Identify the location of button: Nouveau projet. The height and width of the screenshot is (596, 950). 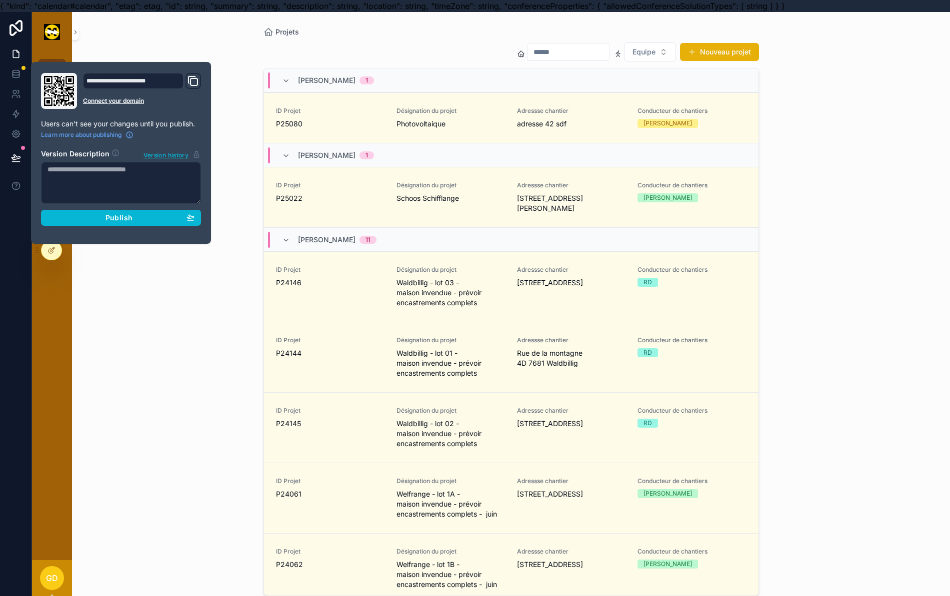
(719, 52).